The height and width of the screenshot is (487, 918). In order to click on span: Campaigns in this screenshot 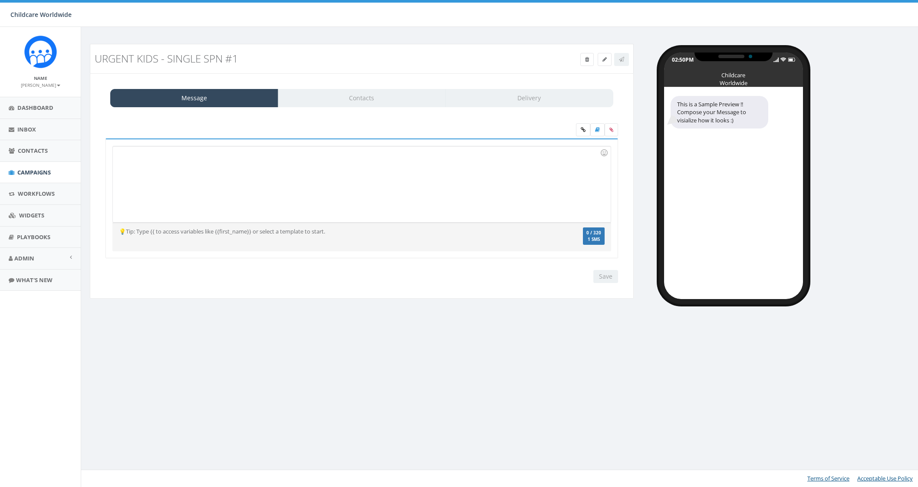, I will do `click(34, 172)`.